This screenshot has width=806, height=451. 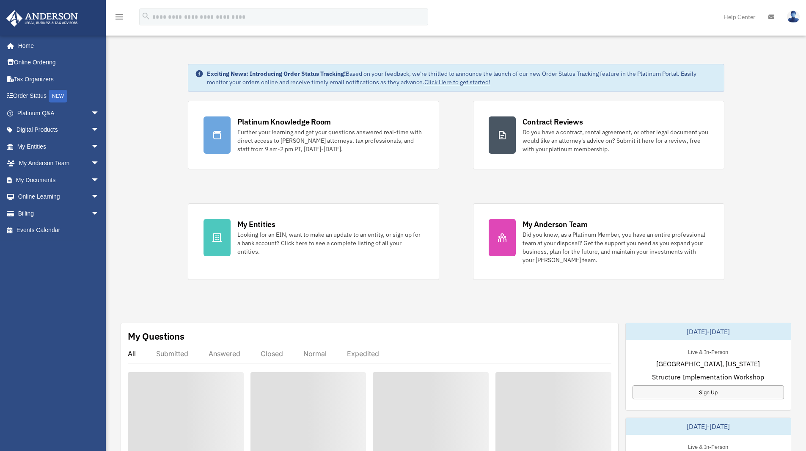 What do you see at coordinates (272, 353) in the screenshot?
I see `div: Closed` at bounding box center [272, 353].